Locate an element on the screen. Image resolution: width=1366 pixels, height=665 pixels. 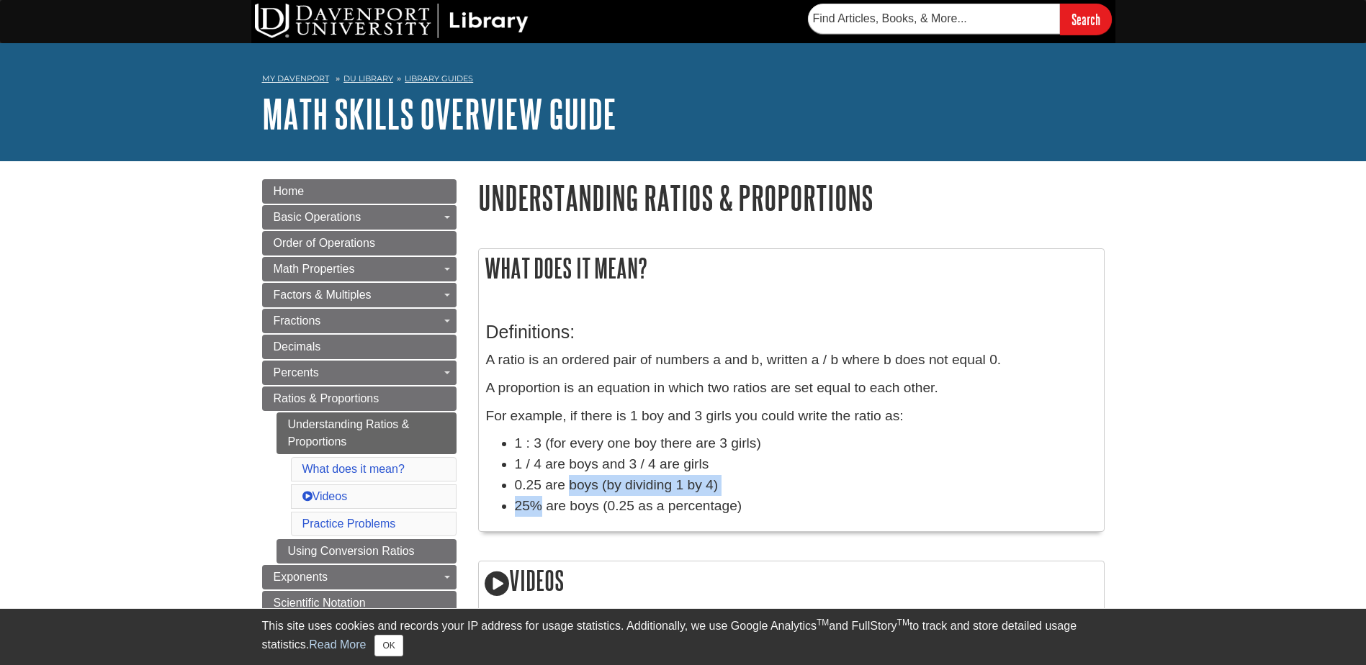
nav: breadcrumb is located at coordinates (683, 81).